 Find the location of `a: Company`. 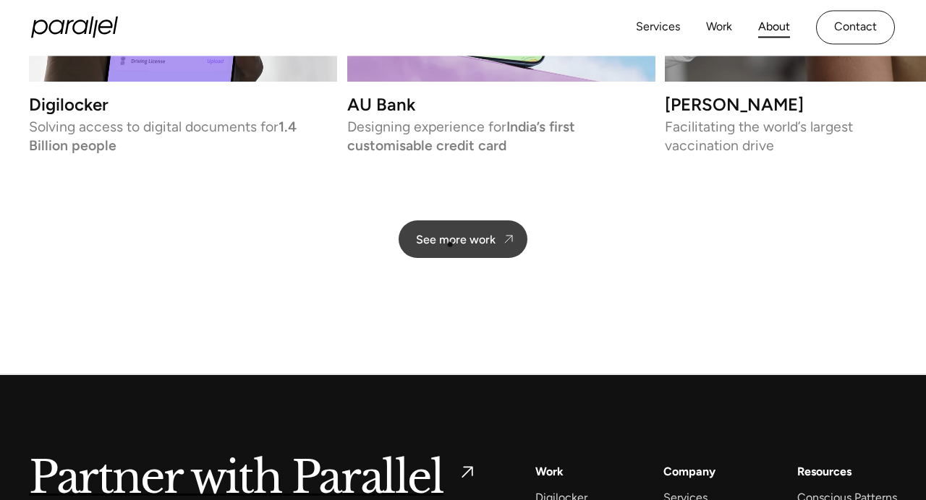

a: Company is located at coordinates (689, 472).